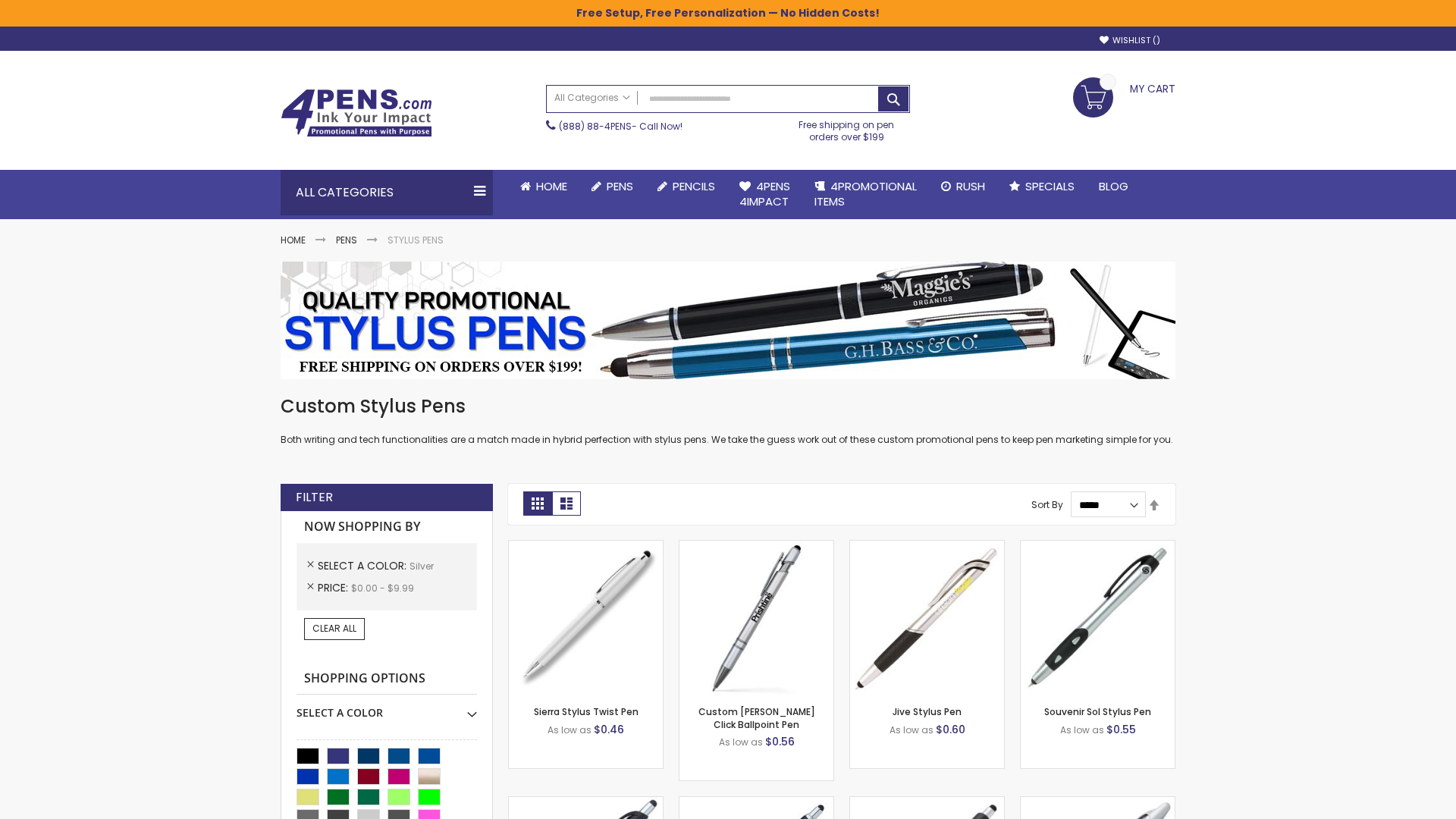 Image resolution: width=1456 pixels, height=819 pixels. What do you see at coordinates (764, 194) in the screenshot?
I see `a: 4Pens4impact` at bounding box center [764, 194].